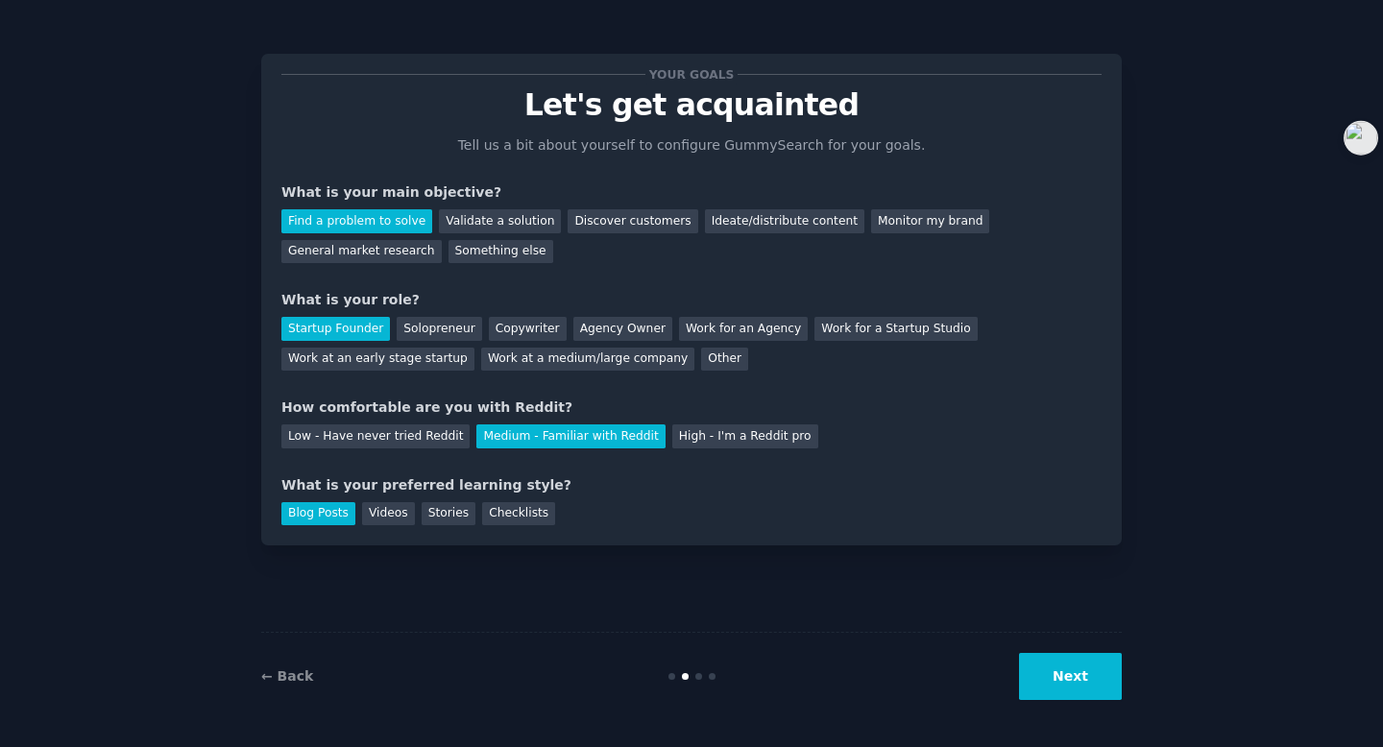 This screenshot has width=1383, height=747. I want to click on div: How comfortable are you with Reddit?, so click(692, 407).